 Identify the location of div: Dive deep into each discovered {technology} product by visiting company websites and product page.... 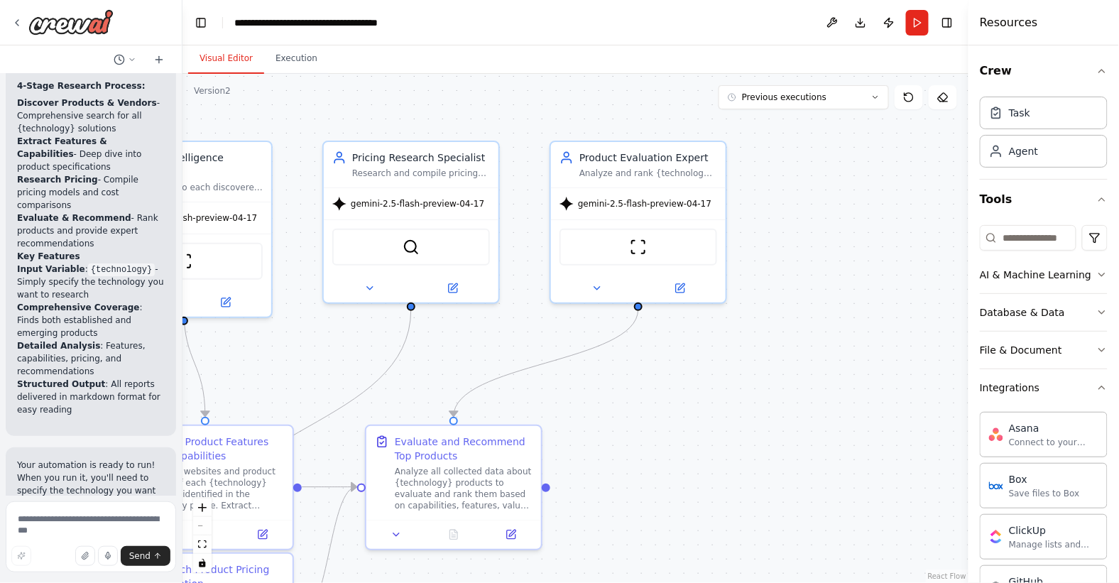
(194, 187).